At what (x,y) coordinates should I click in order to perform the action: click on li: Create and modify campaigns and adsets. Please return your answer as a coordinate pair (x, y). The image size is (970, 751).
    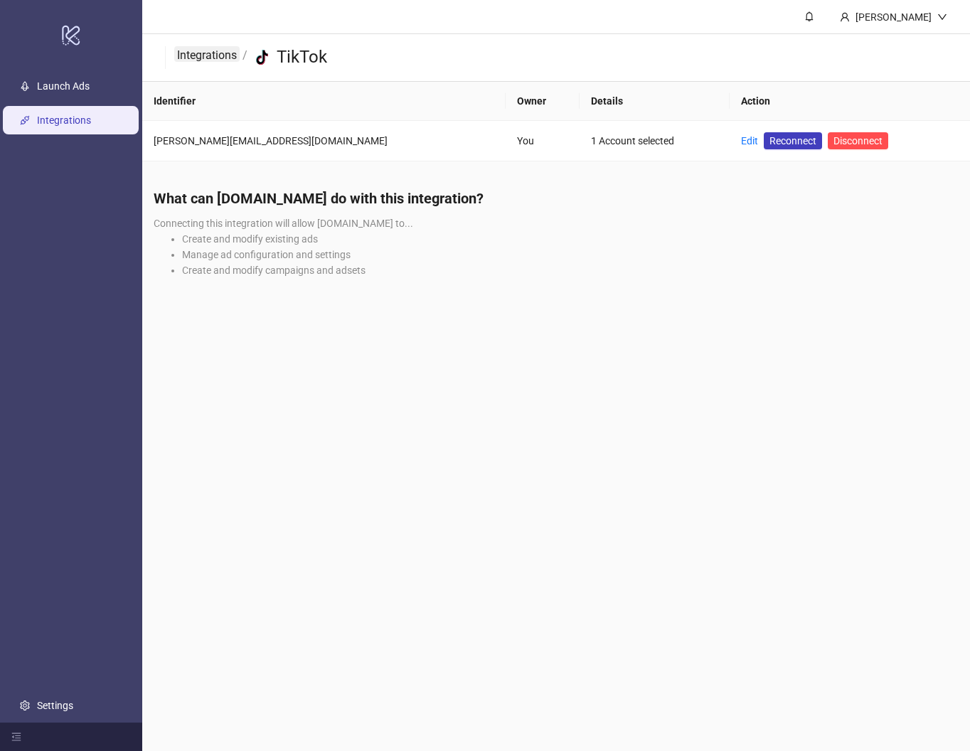
    Looking at the image, I should click on (571, 270).